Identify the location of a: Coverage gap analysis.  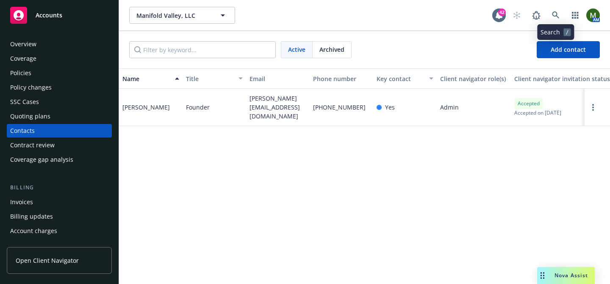
(59, 159).